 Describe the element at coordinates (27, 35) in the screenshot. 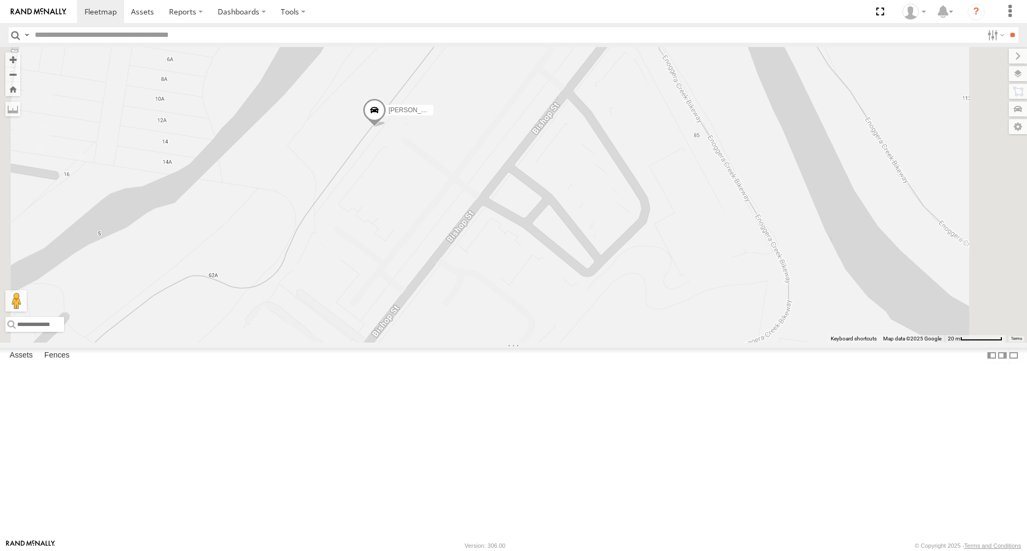

I see `label: Search Query` at that location.